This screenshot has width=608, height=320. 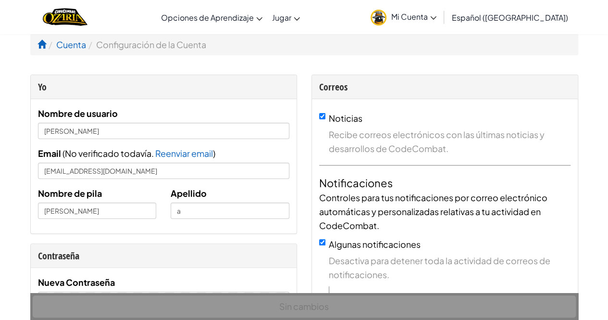 What do you see at coordinates (110, 153) in the screenshot?
I see `span: No verificado todavía.` at bounding box center [110, 153].